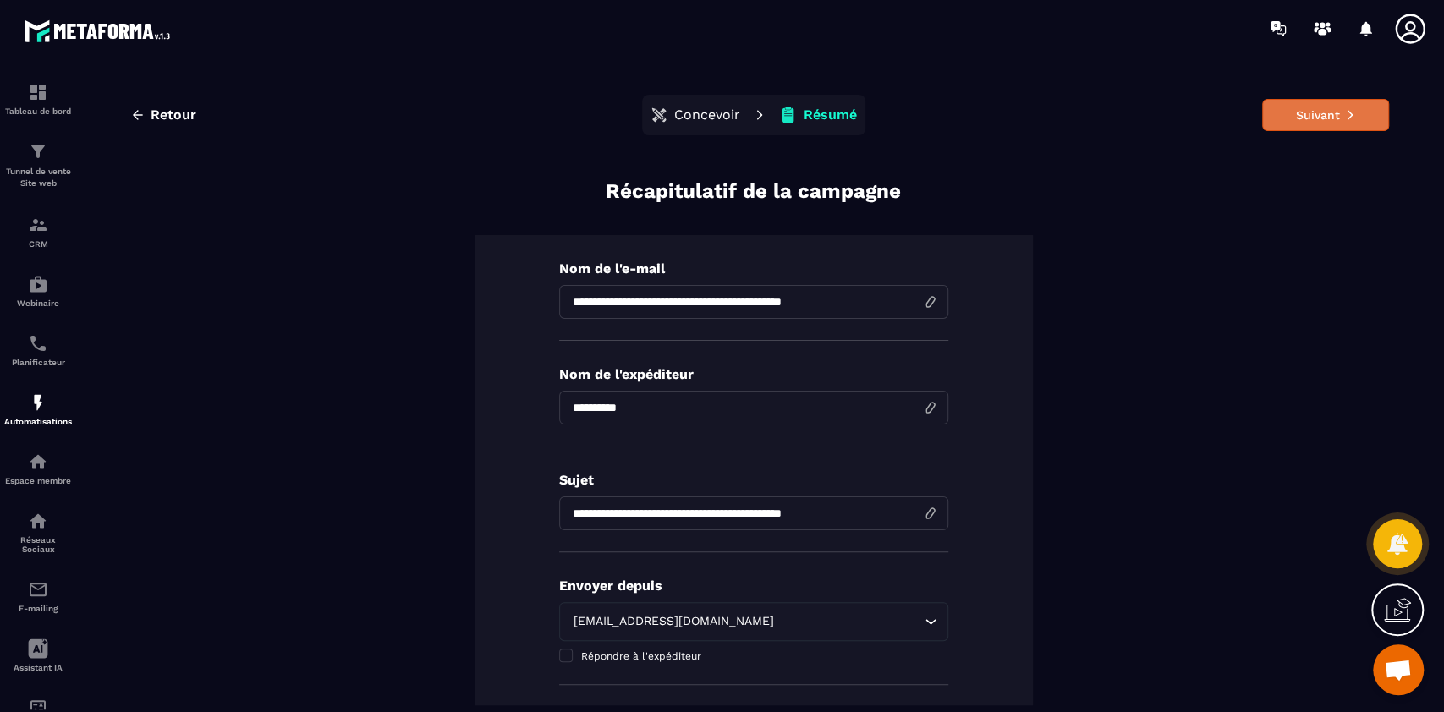  I want to click on p: Webinaire, so click(38, 303).